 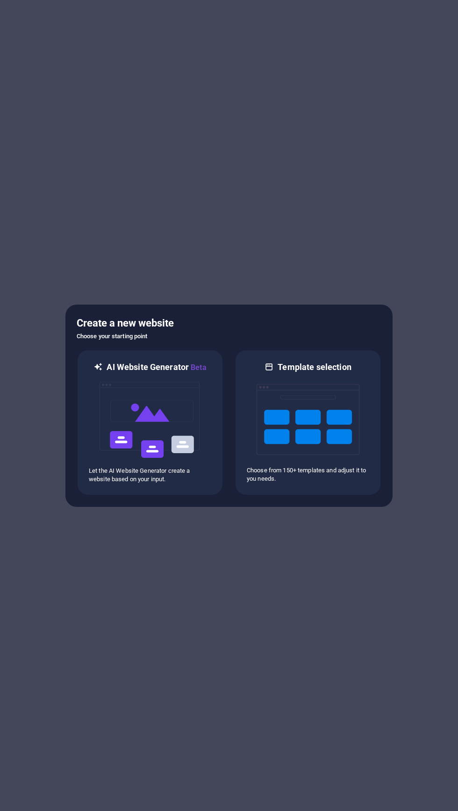 What do you see at coordinates (308, 475) in the screenshot?
I see `p: Choose from 150+ templates and adjust it to you needs.` at bounding box center [308, 475].